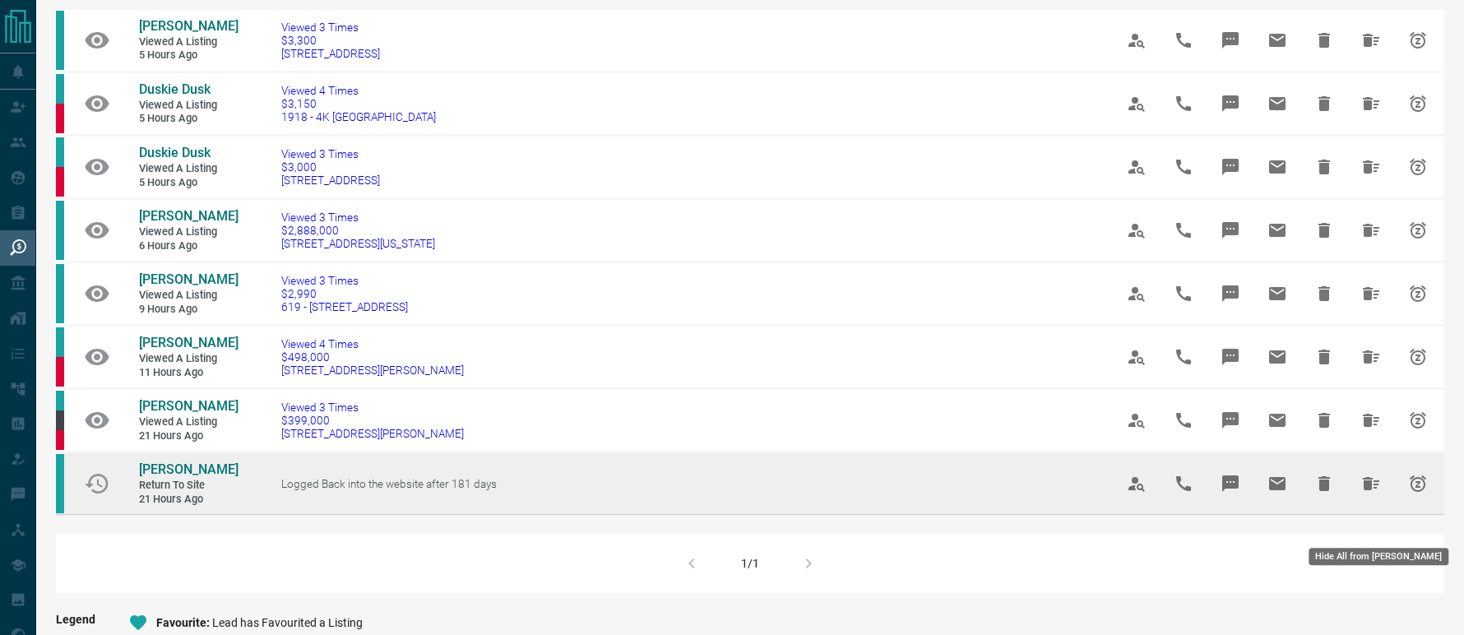 Image resolution: width=1464 pixels, height=635 pixels. What do you see at coordinates (184, 623) in the screenshot?
I see `span: Favourite` at bounding box center [184, 623].